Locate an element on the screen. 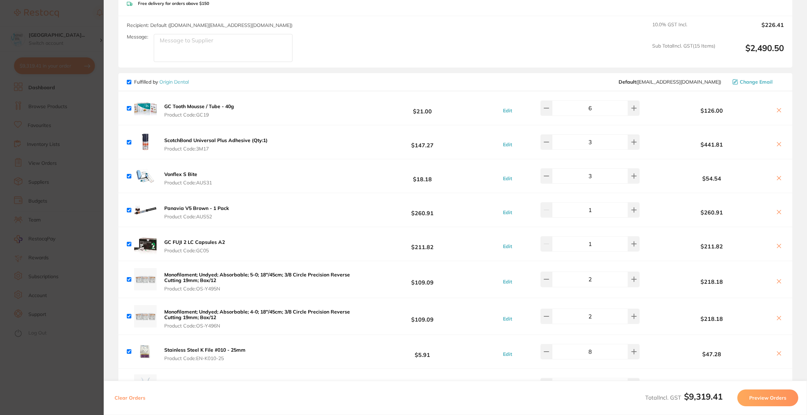 The image size is (807, 415). label: Message: is located at coordinates (137, 37).